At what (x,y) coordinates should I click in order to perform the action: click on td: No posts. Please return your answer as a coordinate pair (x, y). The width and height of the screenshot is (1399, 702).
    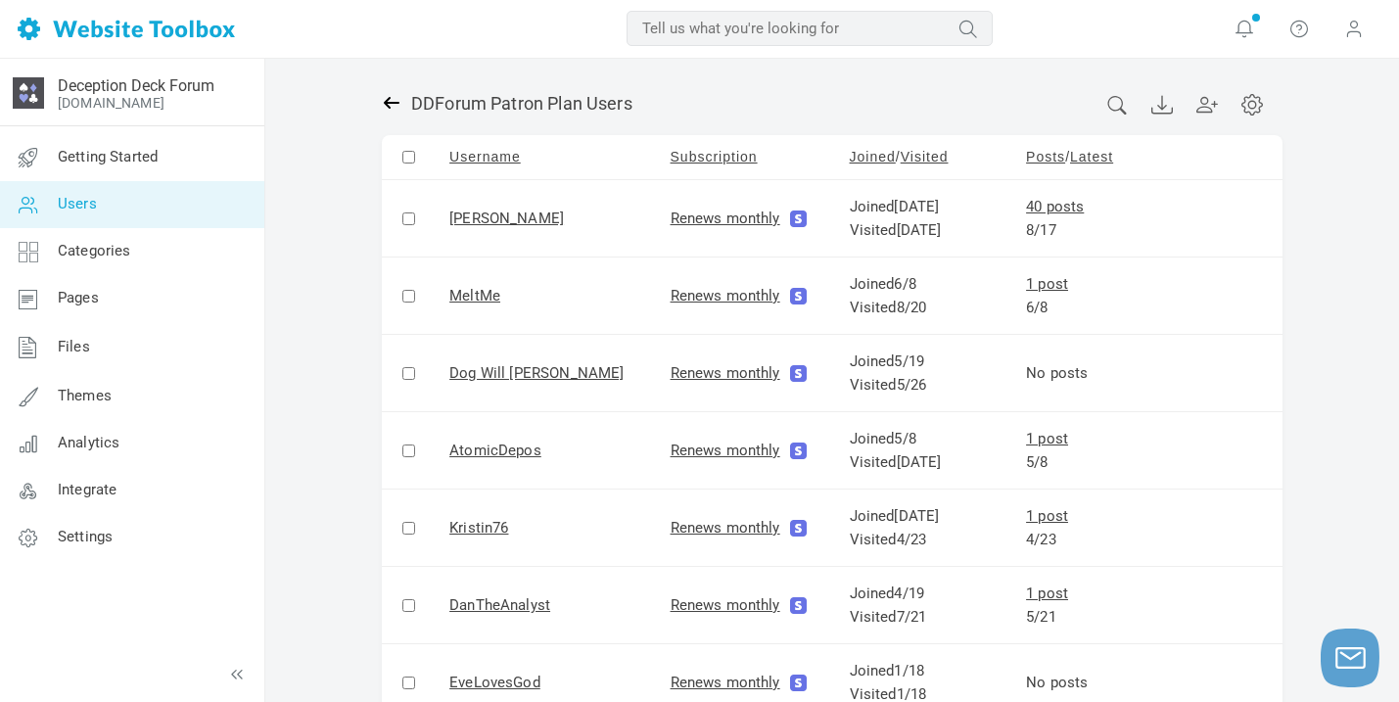
    Looking at the image, I should click on (1074, 373).